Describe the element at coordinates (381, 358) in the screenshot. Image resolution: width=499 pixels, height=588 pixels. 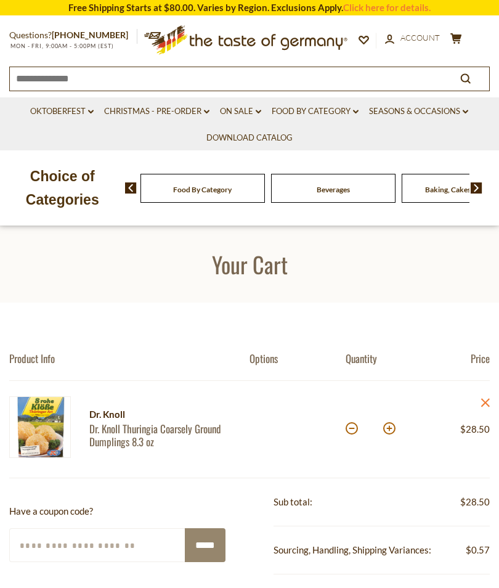
I see `div: Quantity` at that location.